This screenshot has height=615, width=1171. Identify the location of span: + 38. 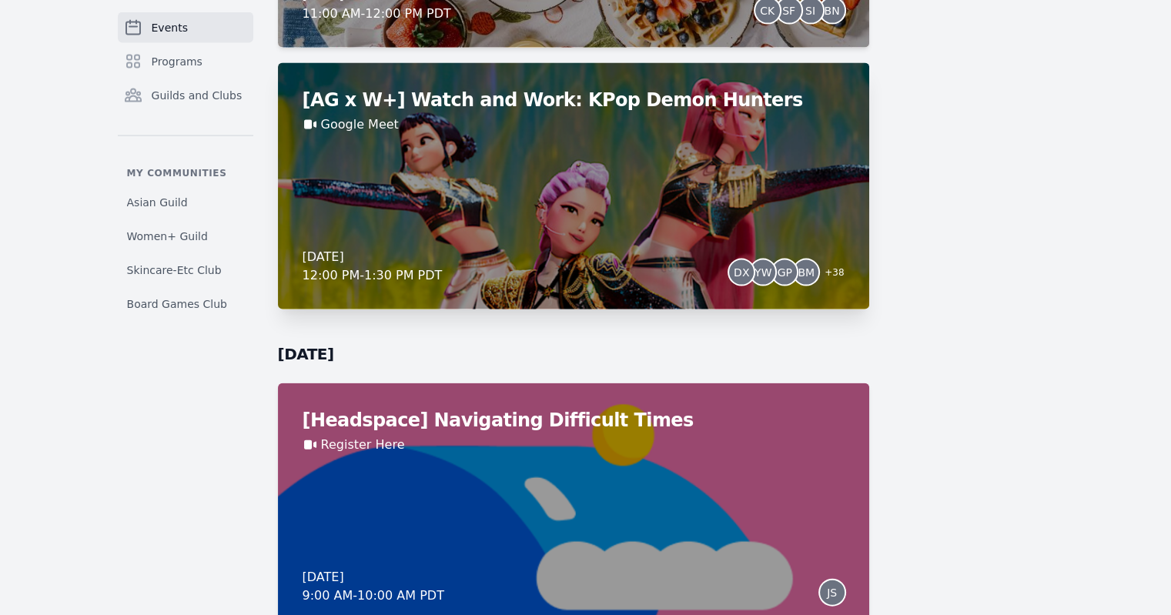
(829, 274).